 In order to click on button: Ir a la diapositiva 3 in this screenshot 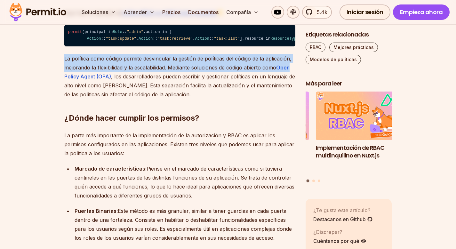, I will do `click(319, 181)`.